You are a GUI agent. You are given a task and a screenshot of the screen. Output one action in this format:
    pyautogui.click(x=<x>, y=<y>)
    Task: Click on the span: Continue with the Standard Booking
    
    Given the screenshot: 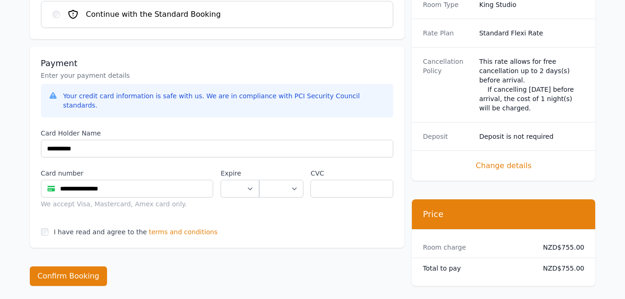 What is the action you would take?
    pyautogui.click(x=154, y=14)
    